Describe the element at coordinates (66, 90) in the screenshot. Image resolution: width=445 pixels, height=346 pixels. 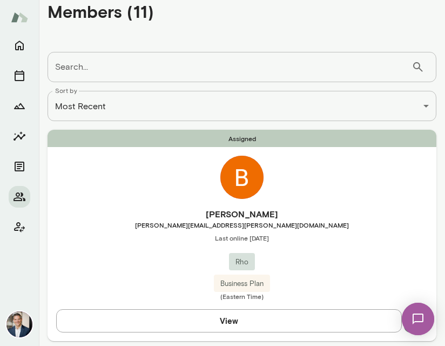
I see `label: Sort by` at that location.